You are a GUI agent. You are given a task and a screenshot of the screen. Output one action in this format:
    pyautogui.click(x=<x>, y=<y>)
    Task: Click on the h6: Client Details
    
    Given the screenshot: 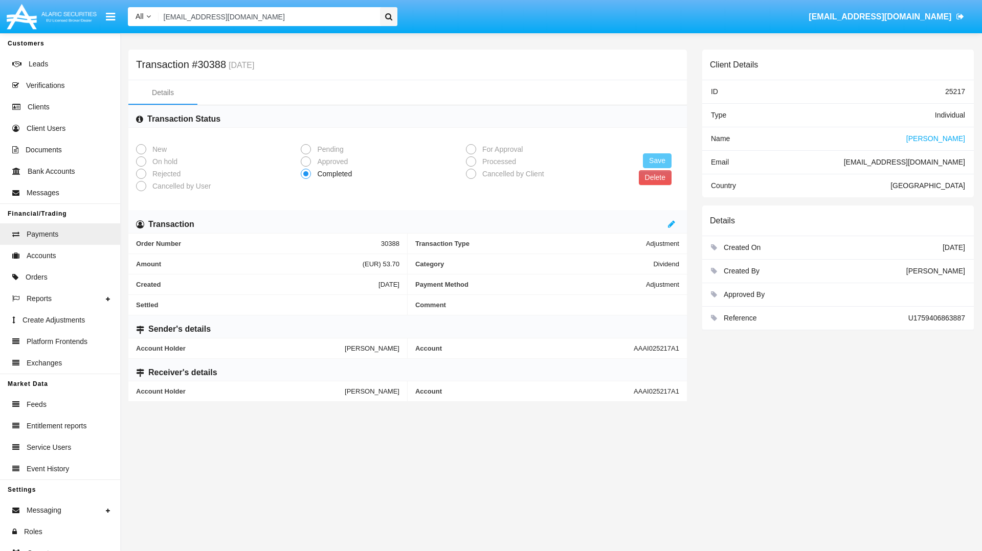 What is the action you would take?
    pyautogui.click(x=734, y=64)
    